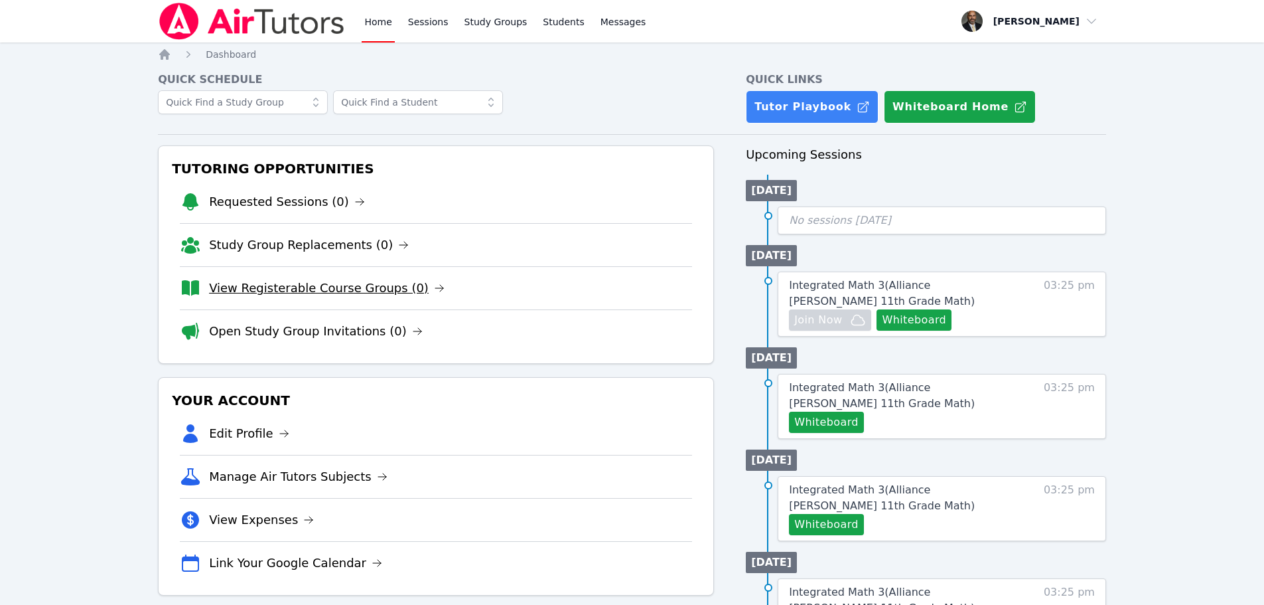  I want to click on h3: Upcoming Sessions, so click(926, 155).